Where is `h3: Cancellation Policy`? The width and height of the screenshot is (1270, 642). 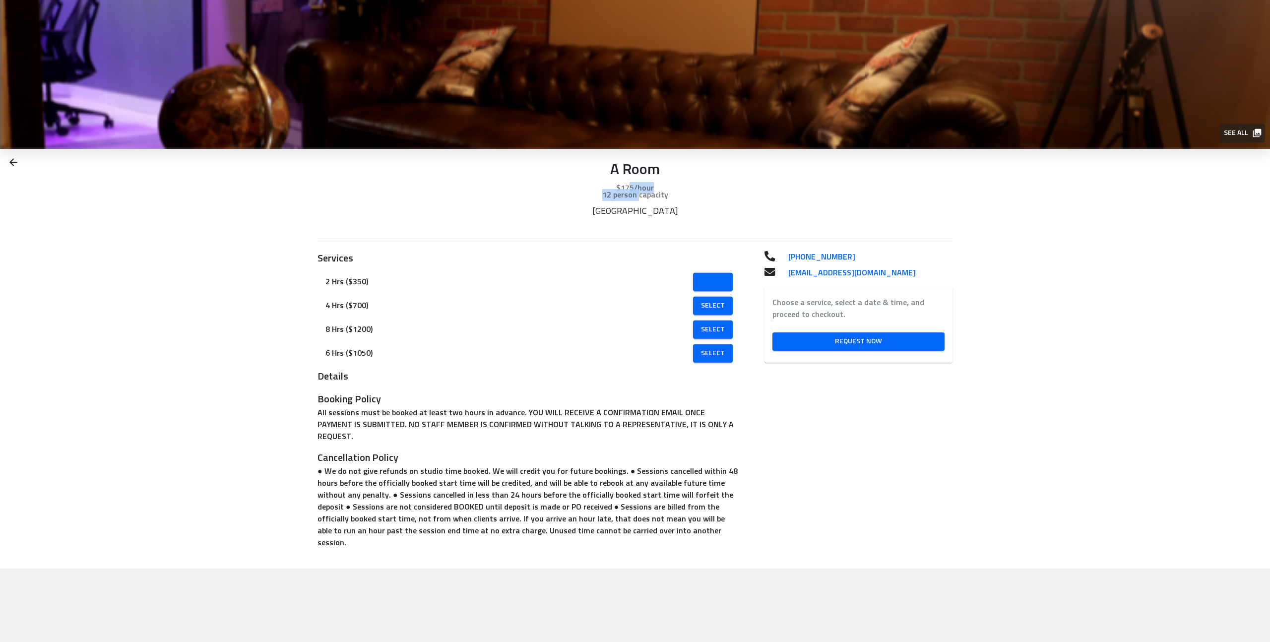 h3: Cancellation Policy is located at coordinates (529, 458).